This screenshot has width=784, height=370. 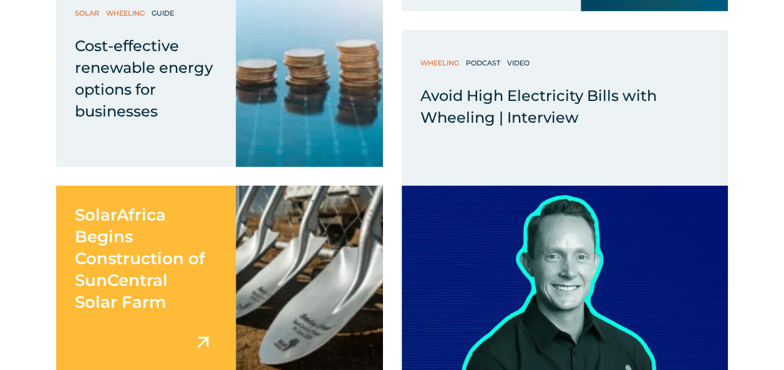 What do you see at coordinates (143, 79) in the screenshot?
I see `span: Cost-effective renewable energy options for businesses` at bounding box center [143, 79].